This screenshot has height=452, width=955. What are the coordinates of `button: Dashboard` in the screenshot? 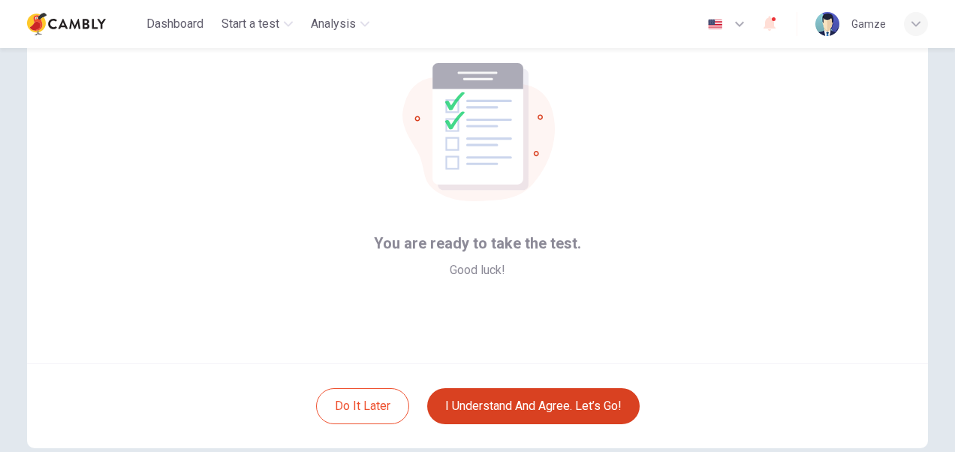 It's located at (175, 24).